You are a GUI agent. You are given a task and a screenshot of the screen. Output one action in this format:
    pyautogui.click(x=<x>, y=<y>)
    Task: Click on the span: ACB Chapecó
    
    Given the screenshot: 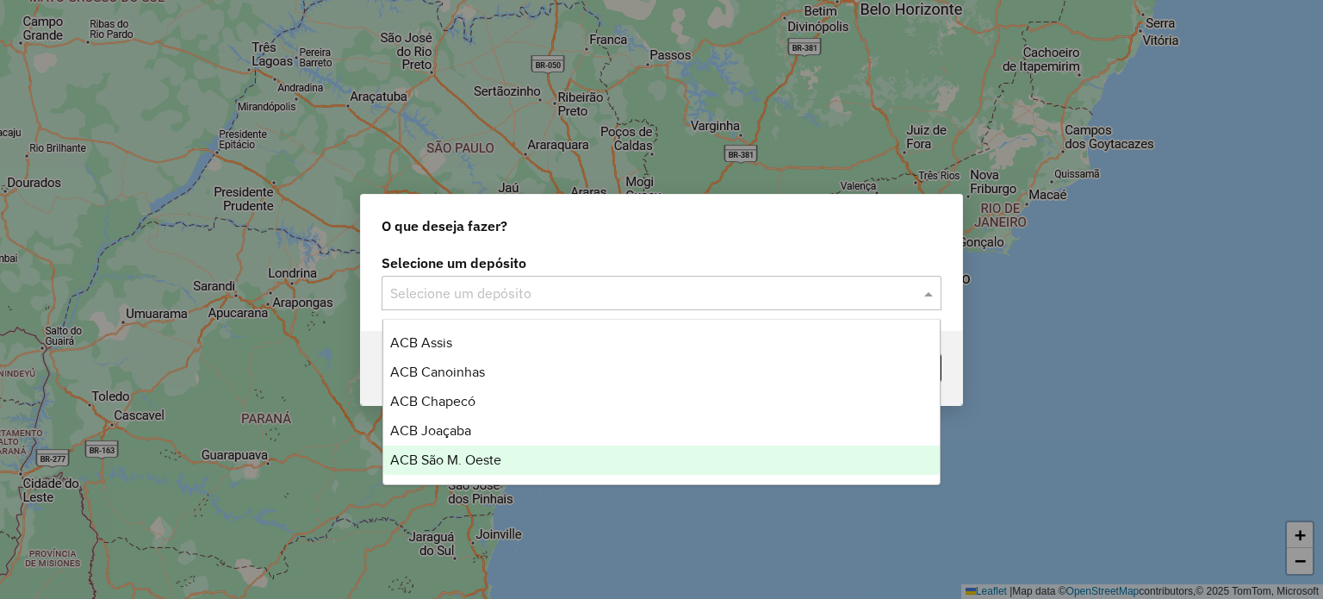 What is the action you would take?
    pyautogui.click(x=432, y=401)
    